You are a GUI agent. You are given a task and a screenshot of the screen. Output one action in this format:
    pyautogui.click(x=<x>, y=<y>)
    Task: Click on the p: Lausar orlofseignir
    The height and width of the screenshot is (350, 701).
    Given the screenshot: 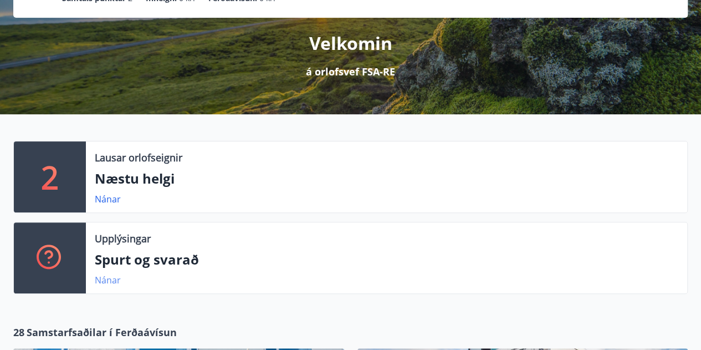 What is the action you would take?
    pyautogui.click(x=139, y=157)
    